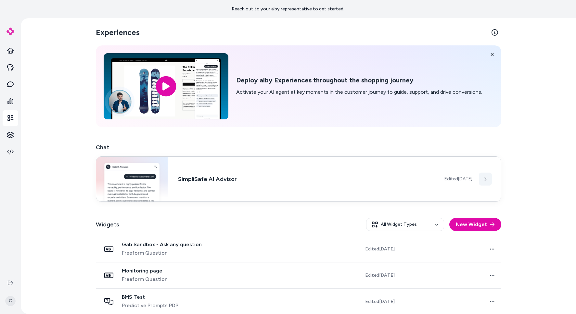  Describe the element at coordinates (306, 179) in the screenshot. I see `h3: SimpliSafe AI Advisor` at that location.